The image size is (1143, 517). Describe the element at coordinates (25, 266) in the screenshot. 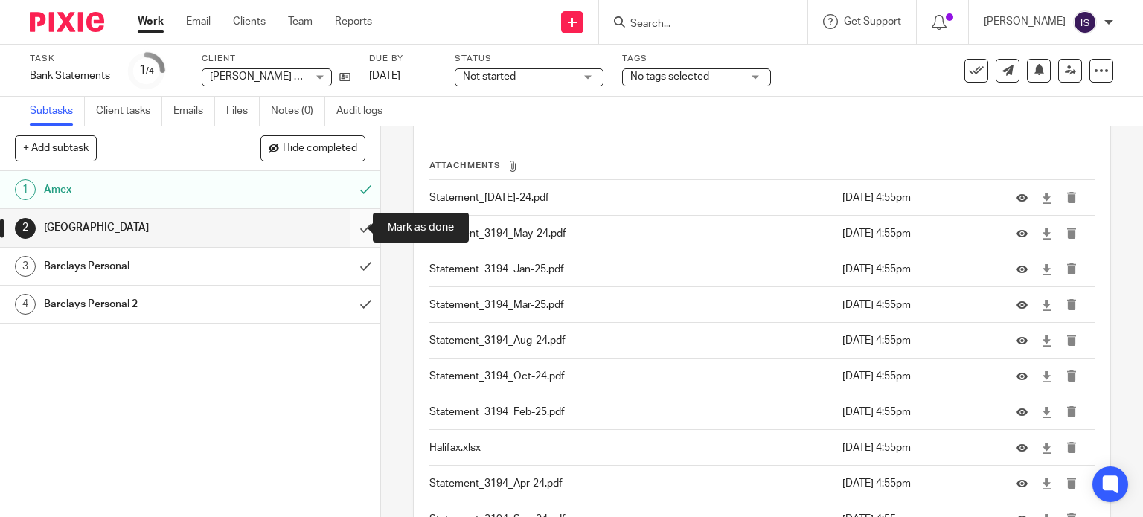

I see `div: 3` at that location.